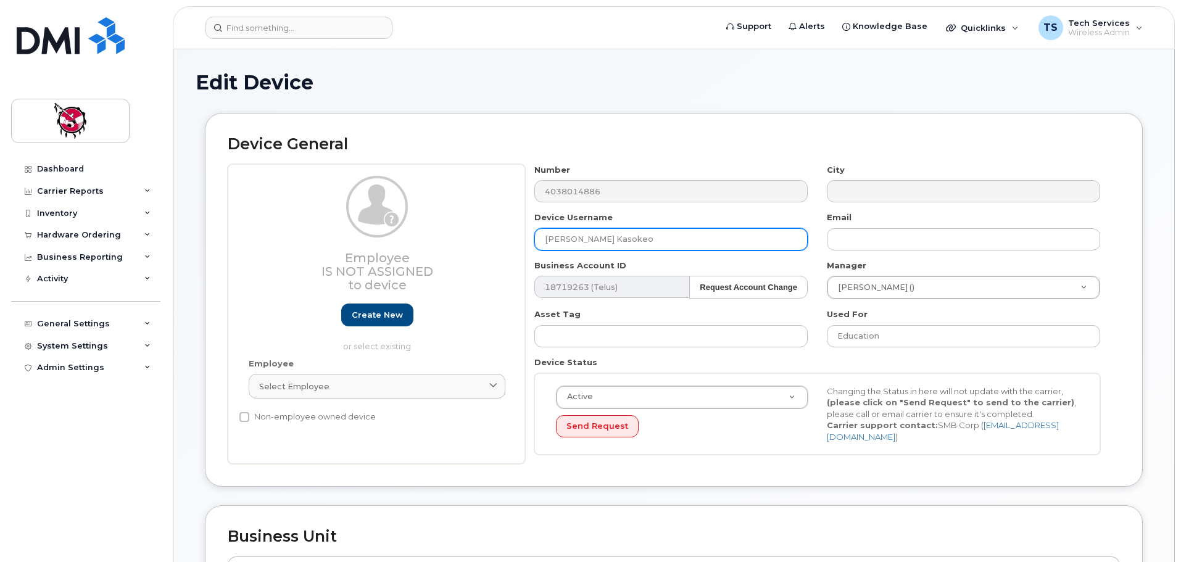 Image resolution: width=1181 pixels, height=562 pixels. Describe the element at coordinates (950, 402) in the screenshot. I see `strong: (please click on "Send Request" to send to the carrier)` at that location.